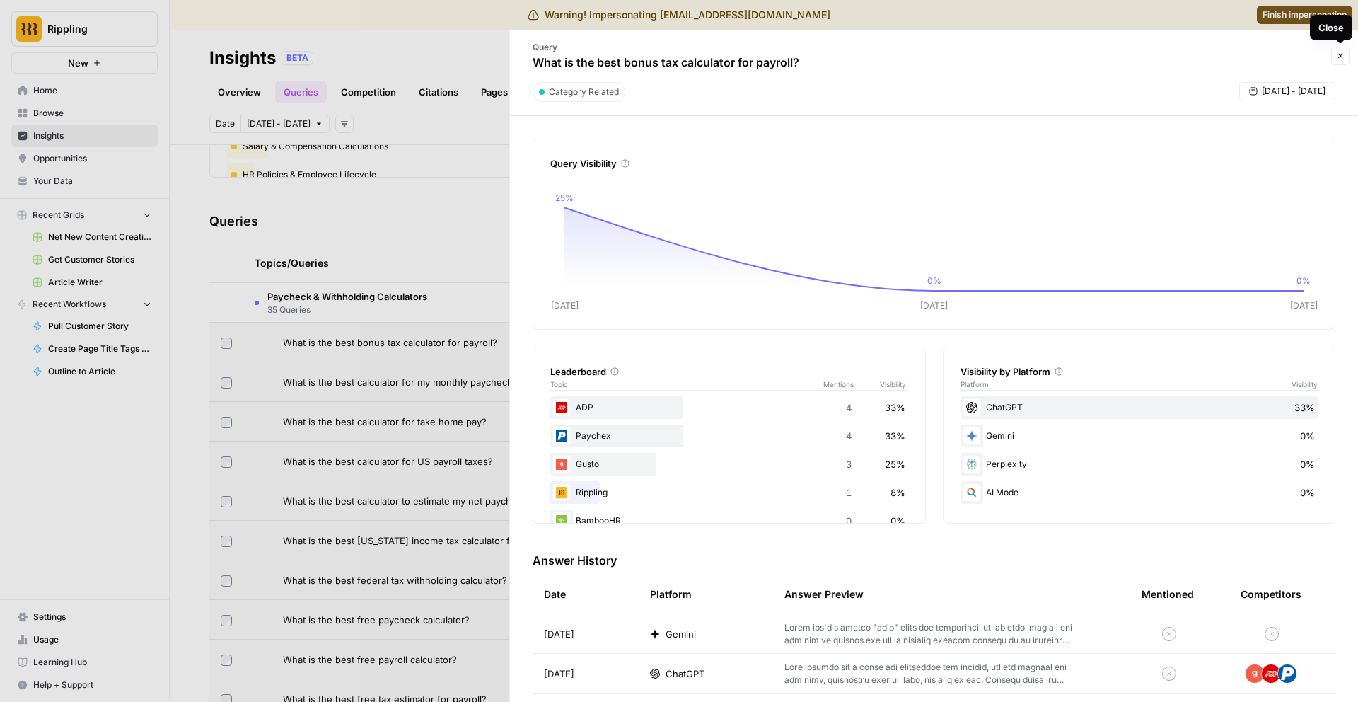 This screenshot has height=702, width=1358. Describe the element at coordinates (849, 521) in the screenshot. I see `span: 0` at that location.